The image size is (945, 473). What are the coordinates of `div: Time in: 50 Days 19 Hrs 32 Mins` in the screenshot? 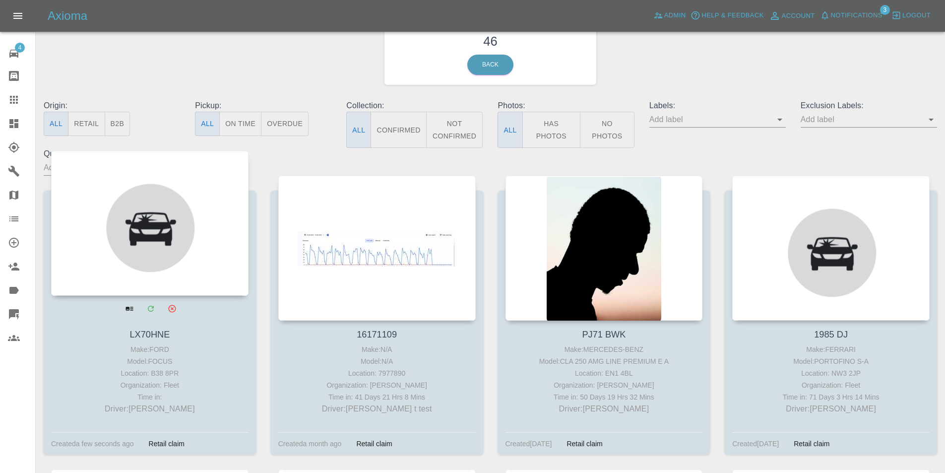 It's located at (604, 397).